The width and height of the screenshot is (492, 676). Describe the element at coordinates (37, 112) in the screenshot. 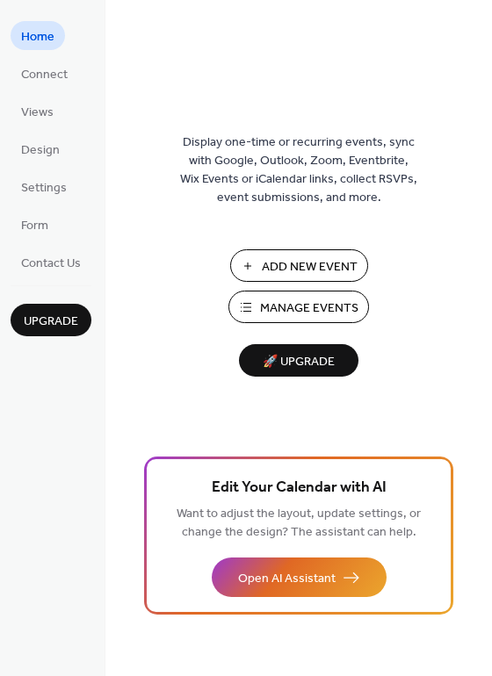

I see `span: Views` at that location.